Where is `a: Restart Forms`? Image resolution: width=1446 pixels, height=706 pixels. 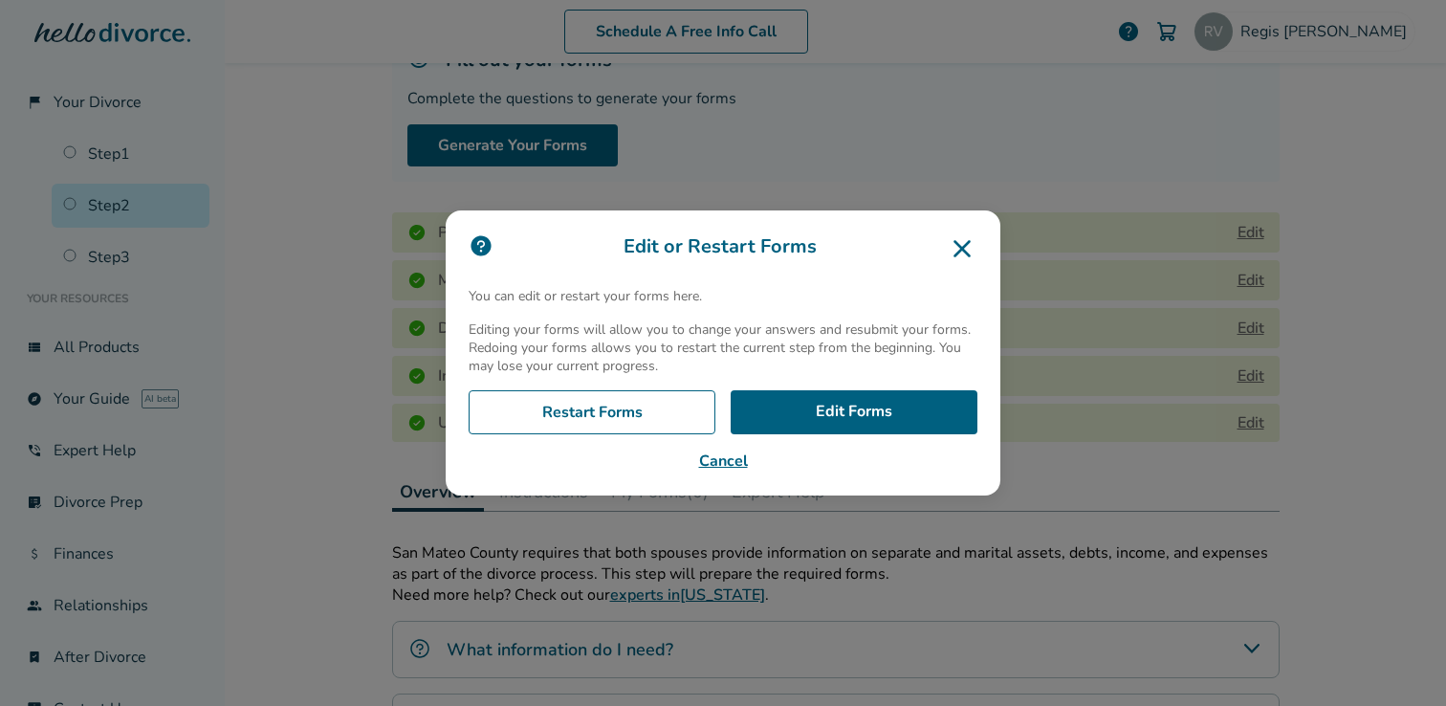 a: Restart Forms is located at coordinates (592, 412).